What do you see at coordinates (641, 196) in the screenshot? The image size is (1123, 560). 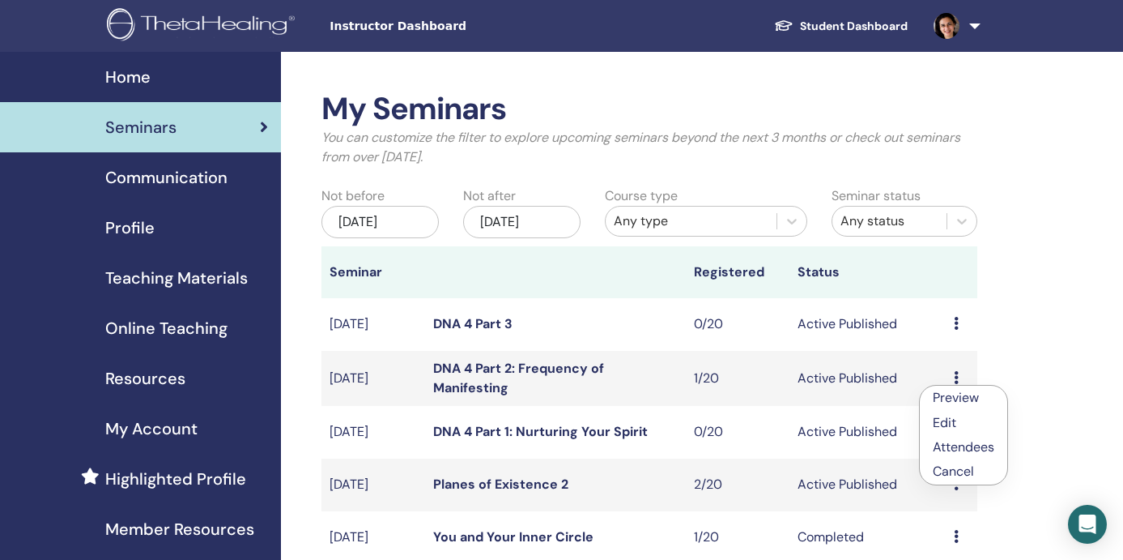 I see `label: Course type` at bounding box center [641, 196].